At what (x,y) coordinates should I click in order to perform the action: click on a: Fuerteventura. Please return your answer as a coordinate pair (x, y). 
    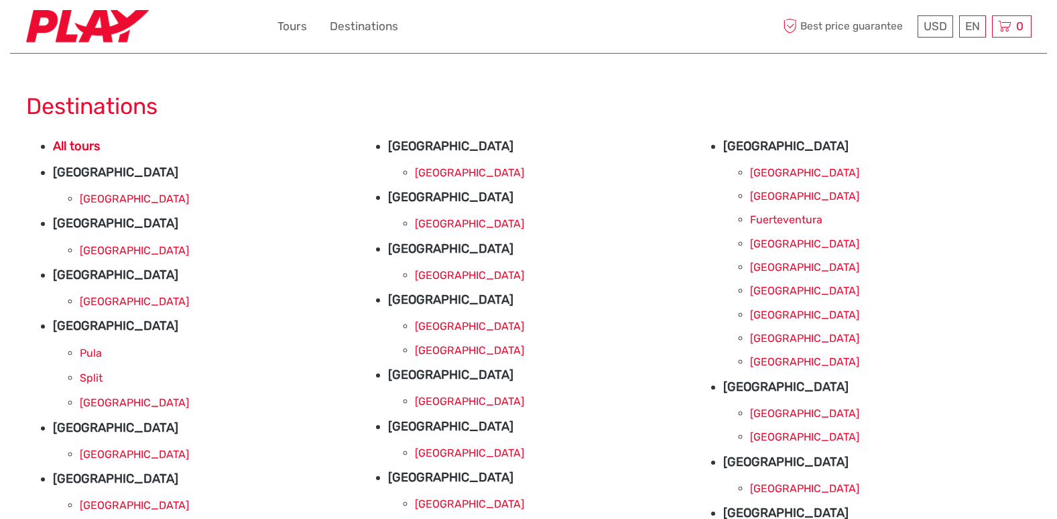
    Looking at the image, I should click on (786, 219).